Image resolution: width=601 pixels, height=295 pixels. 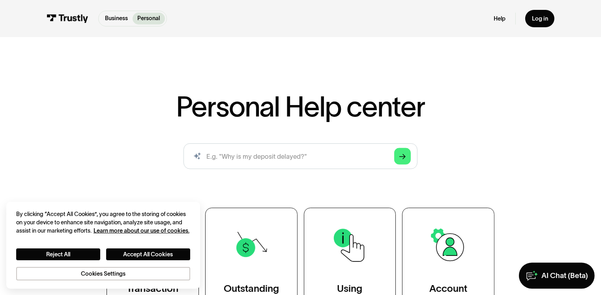 I want to click on a: Help, so click(x=499, y=19).